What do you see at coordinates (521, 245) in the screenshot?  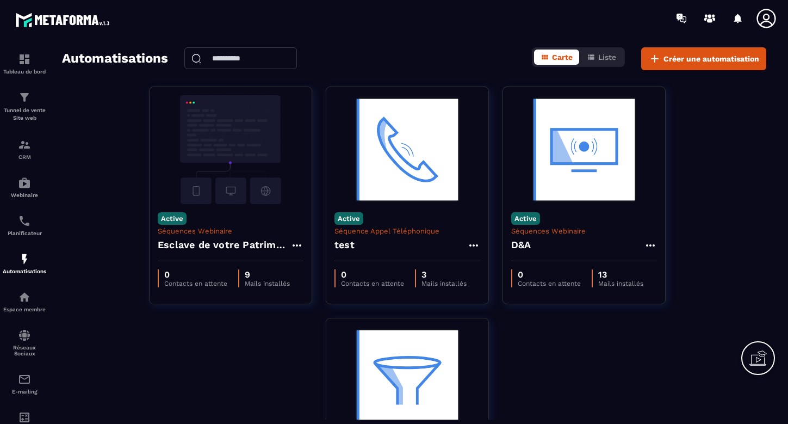 I see `h4: D&A` at bounding box center [521, 245].